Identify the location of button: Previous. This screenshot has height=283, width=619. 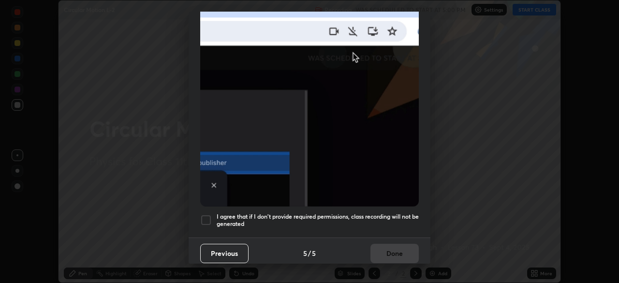
(224, 253).